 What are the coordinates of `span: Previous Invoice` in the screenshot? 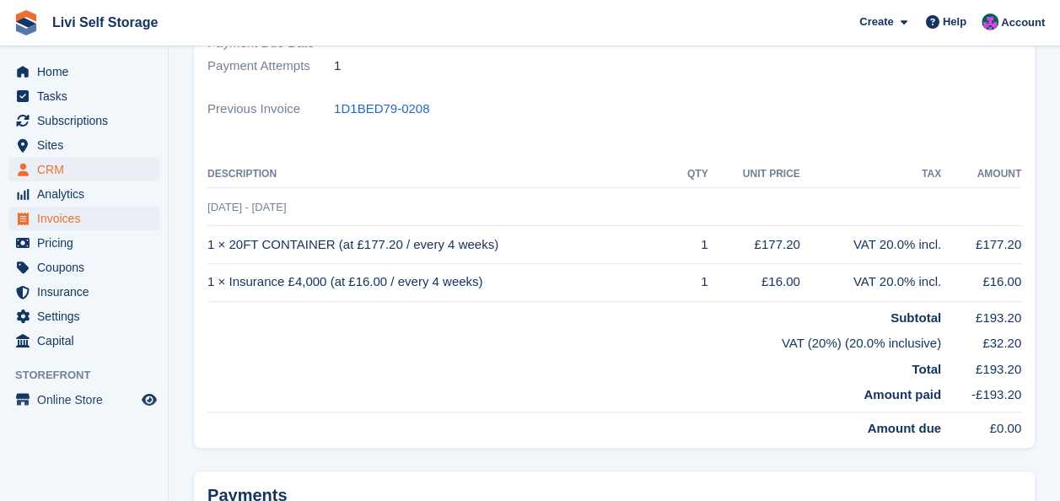 It's located at (271, 109).